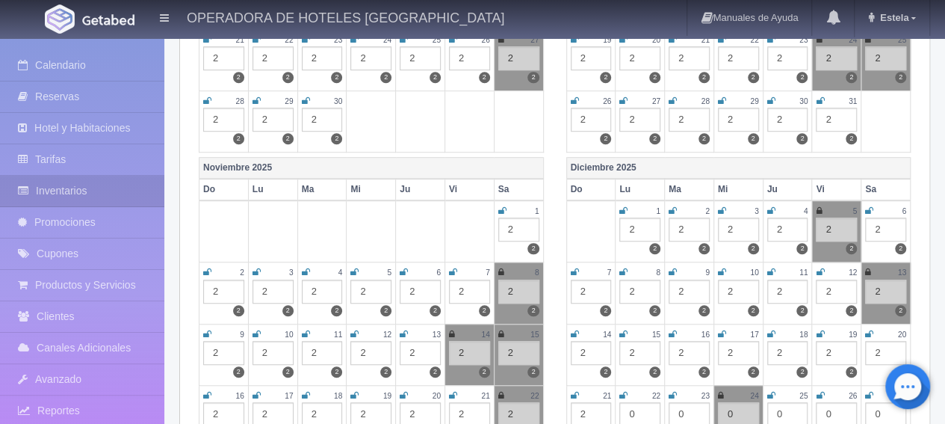 This screenshot has height=424, width=945. What do you see at coordinates (904, 211) in the screenshot?
I see `small: 6` at bounding box center [904, 211].